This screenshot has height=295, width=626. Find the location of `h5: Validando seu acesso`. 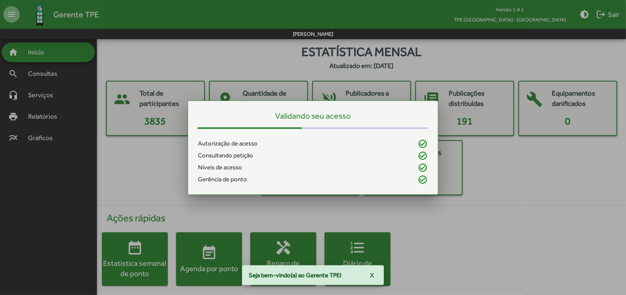

h5: Validando seu acesso is located at coordinates (313, 116).